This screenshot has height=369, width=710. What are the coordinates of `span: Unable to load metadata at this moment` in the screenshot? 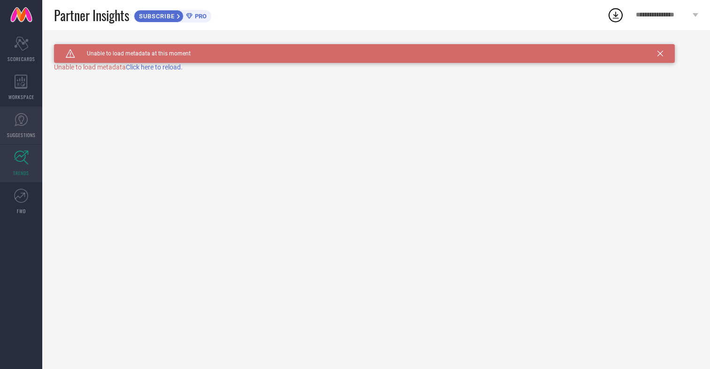 It's located at (133, 54).